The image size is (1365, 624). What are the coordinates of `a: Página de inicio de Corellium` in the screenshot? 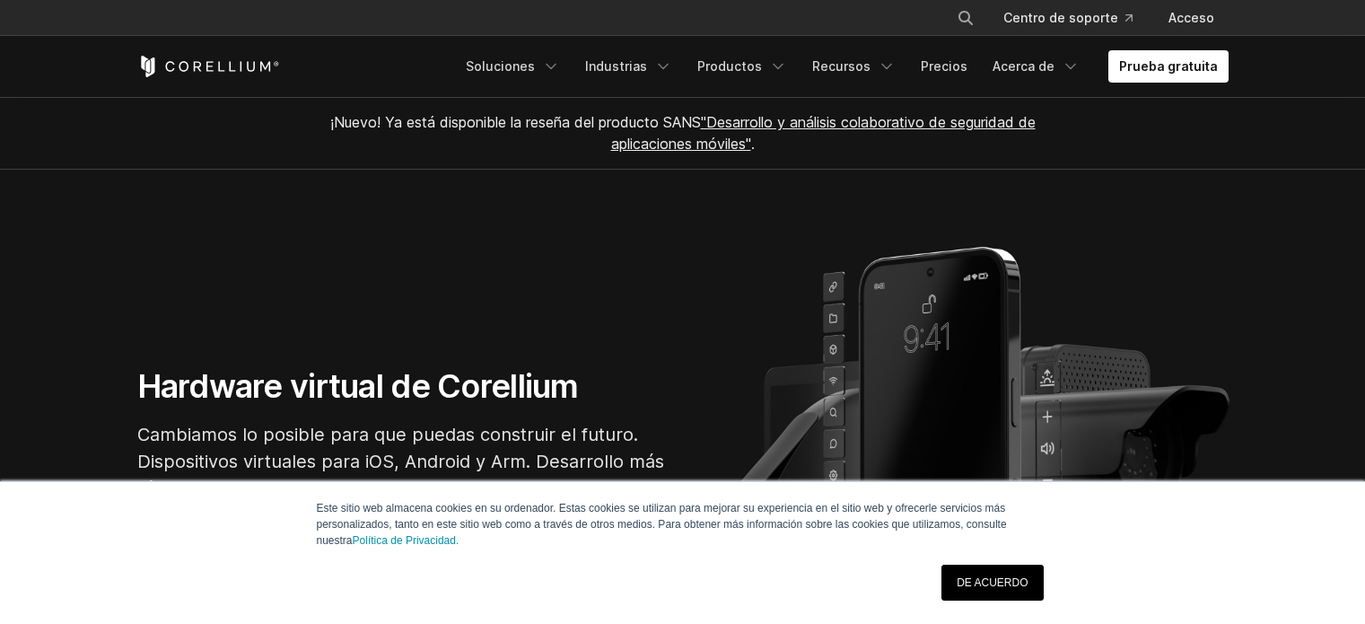 It's located at (208, 66).